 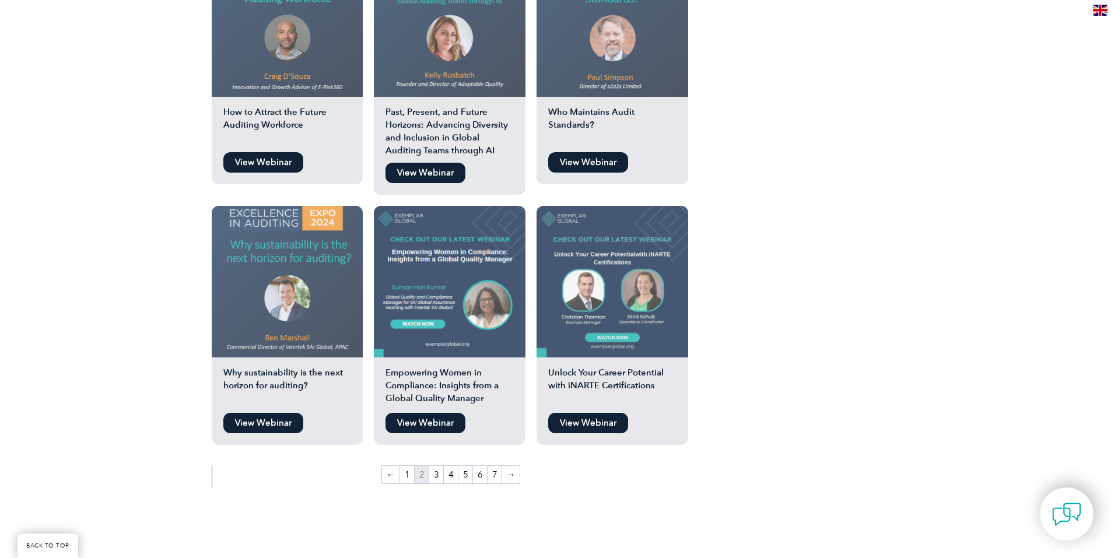 I want to click on h2: Who Maintains Audit Standards?, so click(x=612, y=126).